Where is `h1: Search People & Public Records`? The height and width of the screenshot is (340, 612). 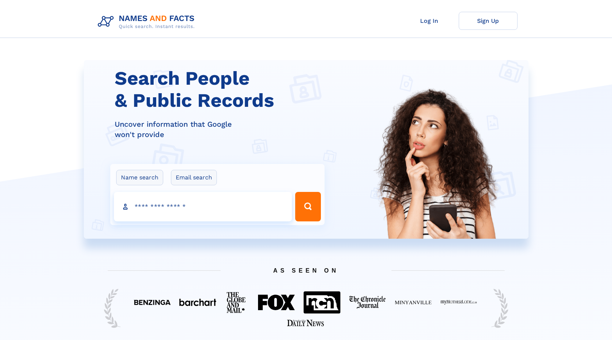
h1: Search People & Public Records is located at coordinates (222, 89).